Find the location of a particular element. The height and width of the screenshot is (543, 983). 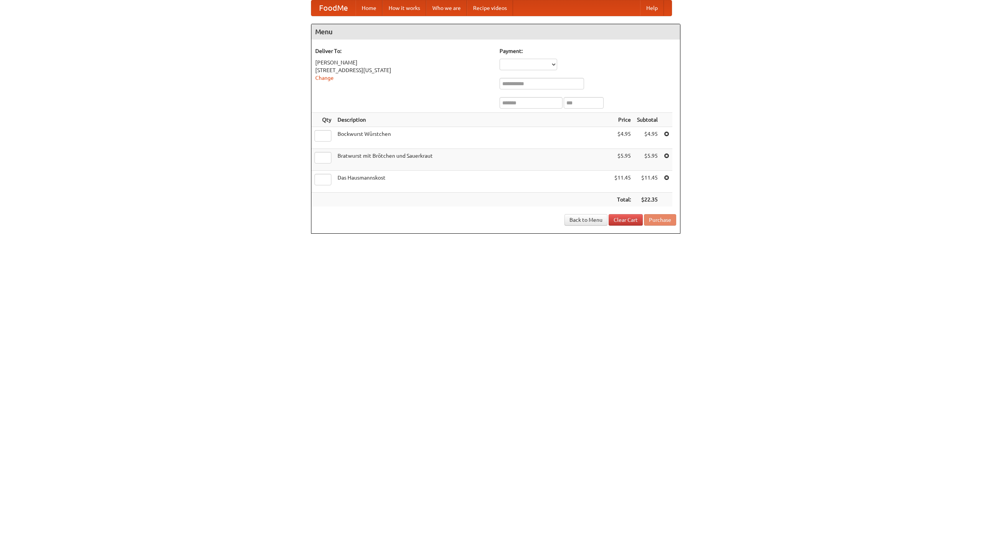

th: Description is located at coordinates (473, 120).